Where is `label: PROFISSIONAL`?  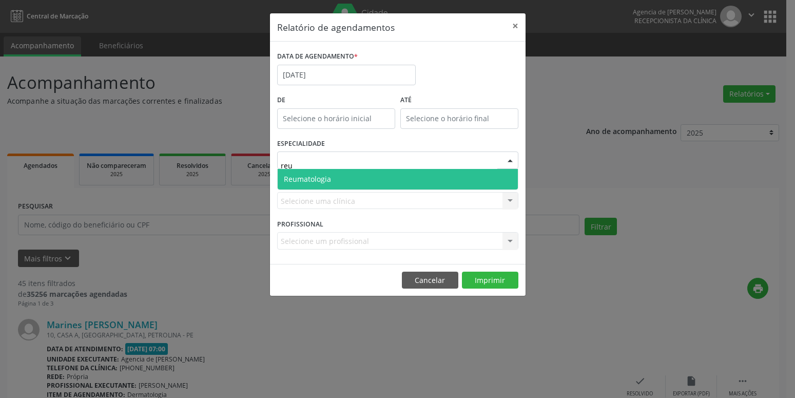 label: PROFISSIONAL is located at coordinates (300, 224).